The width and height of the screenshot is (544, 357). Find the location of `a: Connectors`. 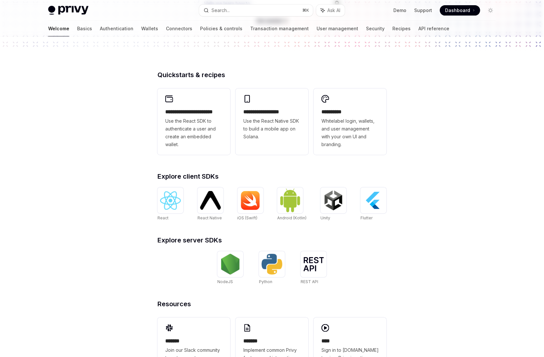

a: Connectors is located at coordinates (179, 29).